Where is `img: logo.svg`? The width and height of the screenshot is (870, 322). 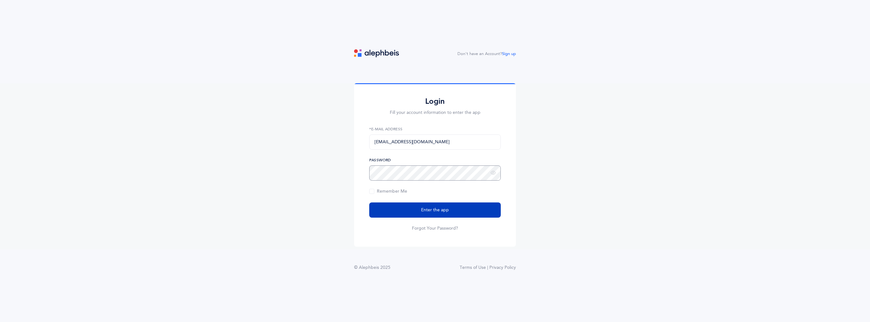 img: logo.svg is located at coordinates (376, 53).